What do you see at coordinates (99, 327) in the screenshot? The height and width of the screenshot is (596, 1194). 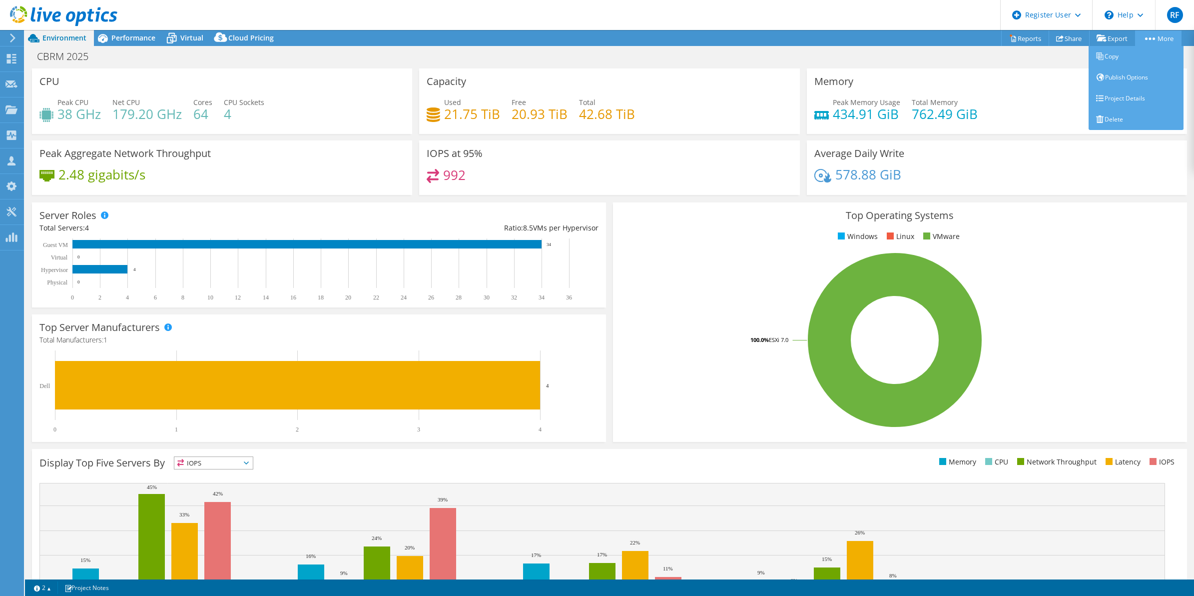 I see `h3: Top Server Manufacturers` at bounding box center [99, 327].